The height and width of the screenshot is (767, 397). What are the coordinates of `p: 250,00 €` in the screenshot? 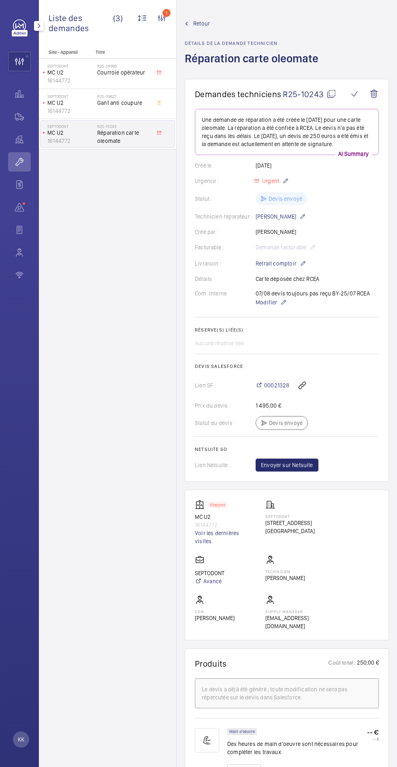 It's located at (367, 663).